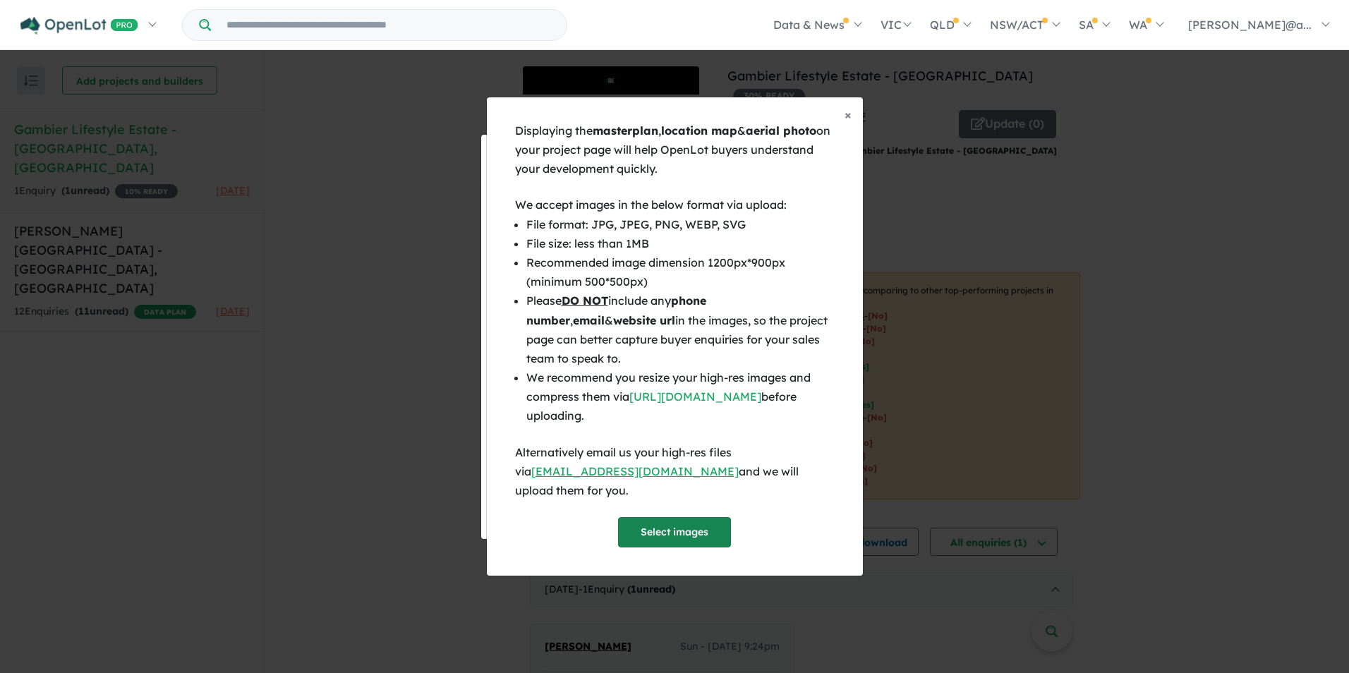 The width and height of the screenshot is (1349, 673). I want to click on button: Select images, so click(674, 532).